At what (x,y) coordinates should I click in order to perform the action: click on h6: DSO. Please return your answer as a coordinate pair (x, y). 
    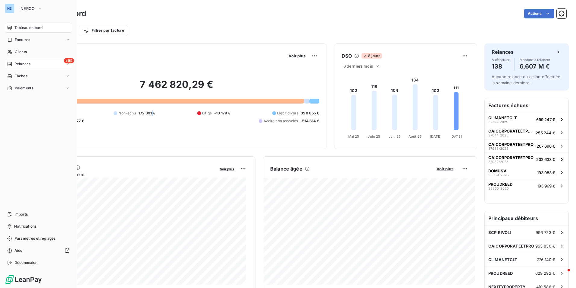
    Looking at the image, I should click on (347, 56).